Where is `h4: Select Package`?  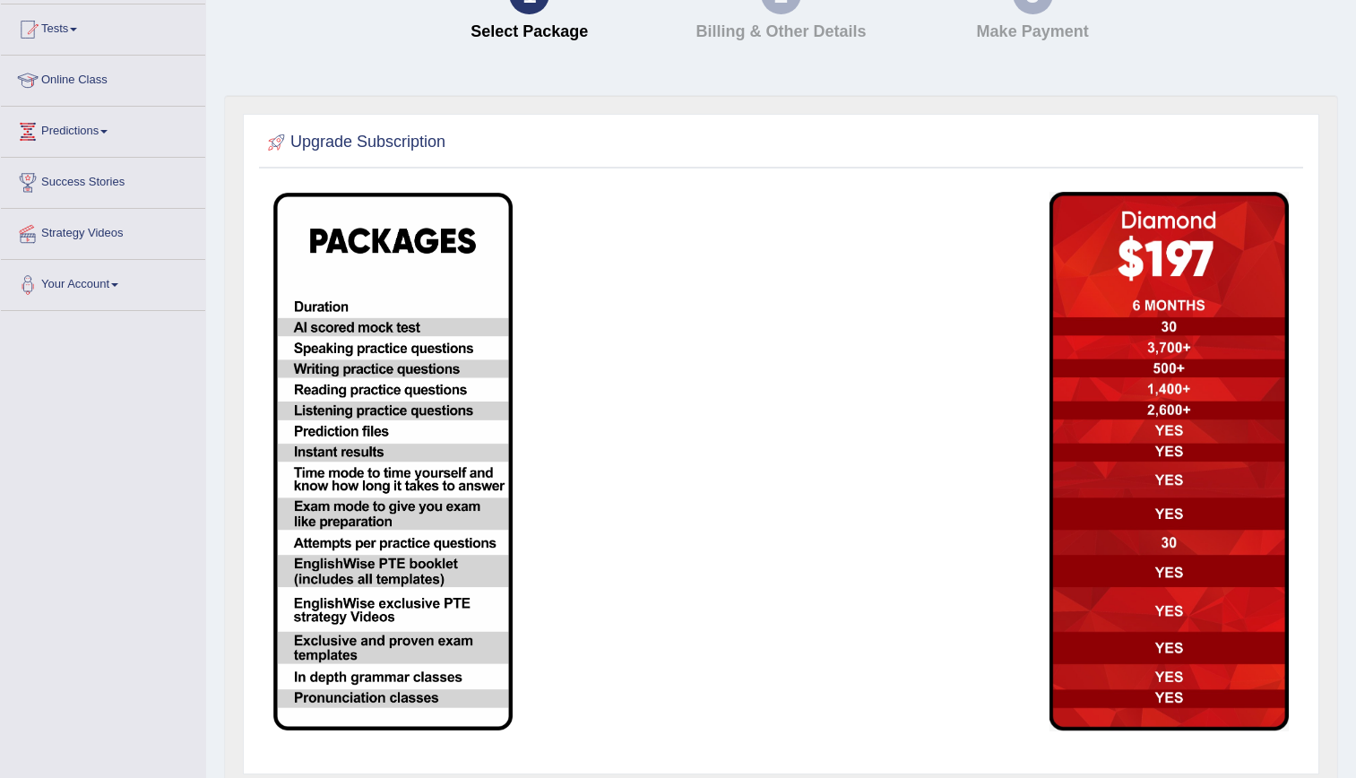
h4: Select Package is located at coordinates (530, 32).